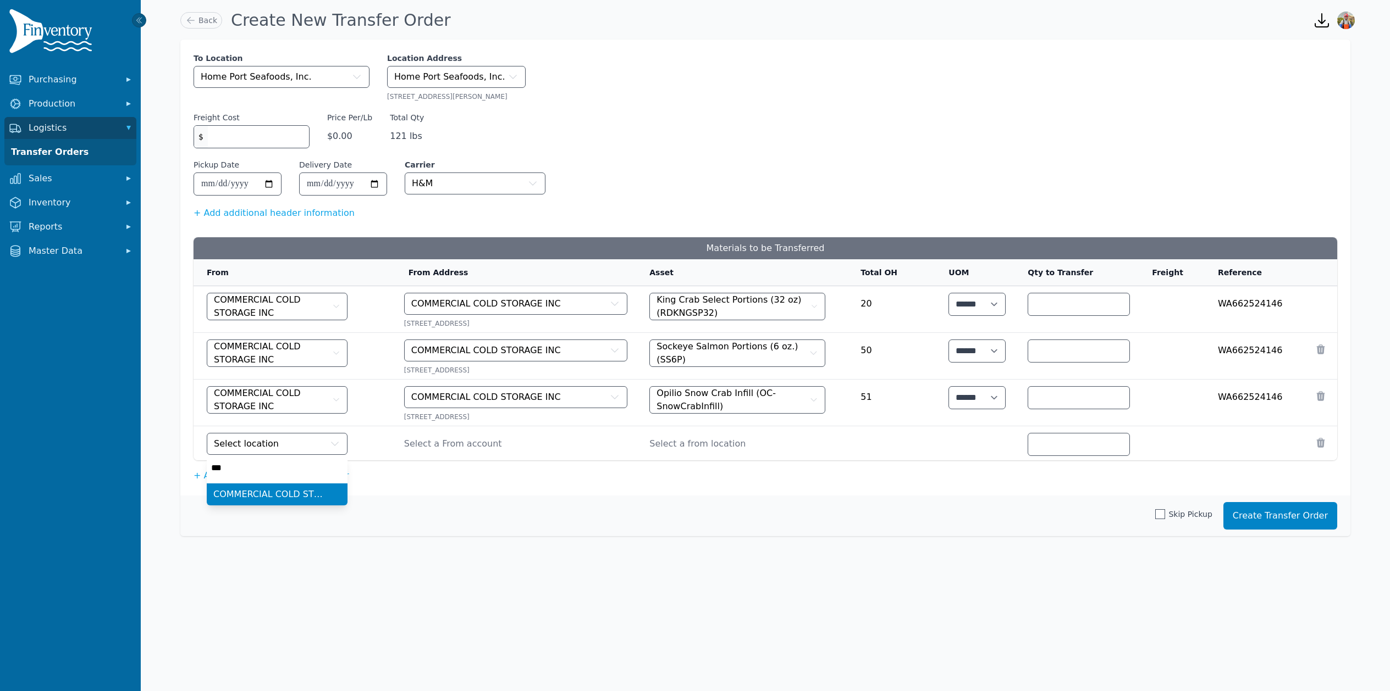  Describe the element at coordinates (70, 179) in the screenshot. I see `button: Sales` at that location.